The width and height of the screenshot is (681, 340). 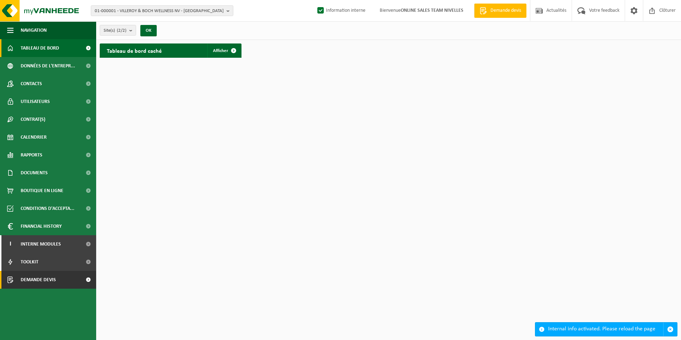 I want to click on div: Internal info activated. Please reload the page, so click(x=606, y=329).